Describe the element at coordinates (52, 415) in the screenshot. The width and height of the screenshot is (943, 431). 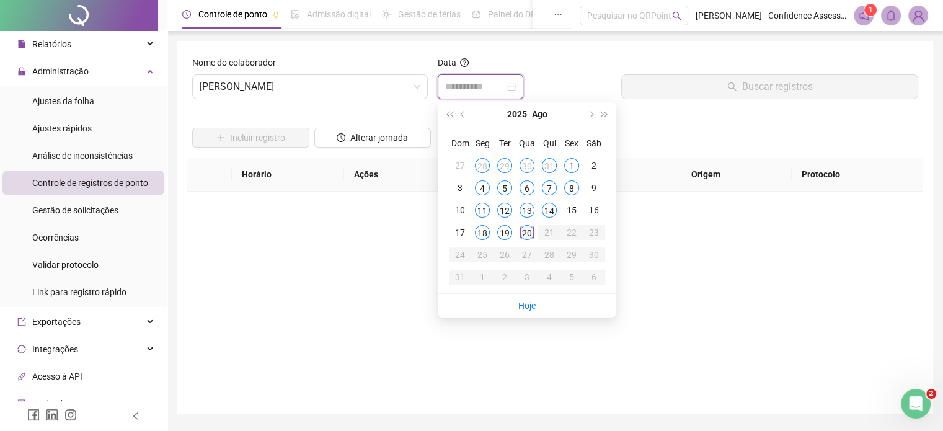
I see `span: linkedin` at that location.